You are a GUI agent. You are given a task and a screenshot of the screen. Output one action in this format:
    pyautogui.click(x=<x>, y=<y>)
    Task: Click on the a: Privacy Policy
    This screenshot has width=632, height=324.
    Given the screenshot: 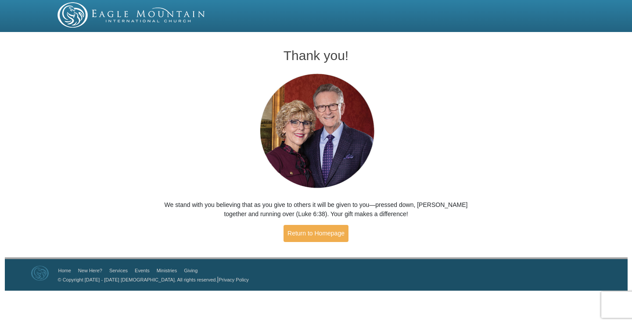 What is the action you would take?
    pyautogui.click(x=233, y=280)
    